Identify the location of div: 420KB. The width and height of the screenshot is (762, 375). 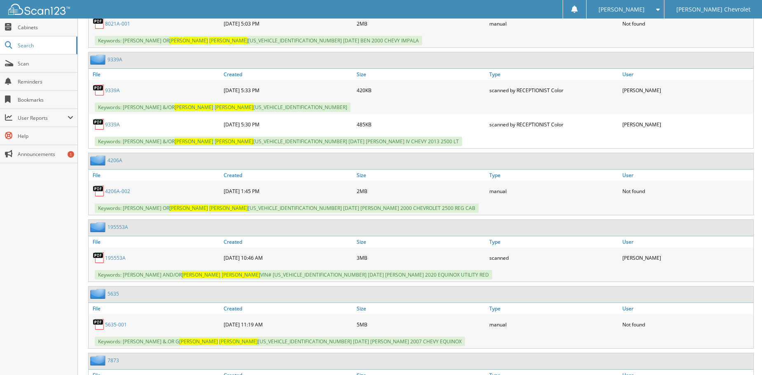
(421, 90).